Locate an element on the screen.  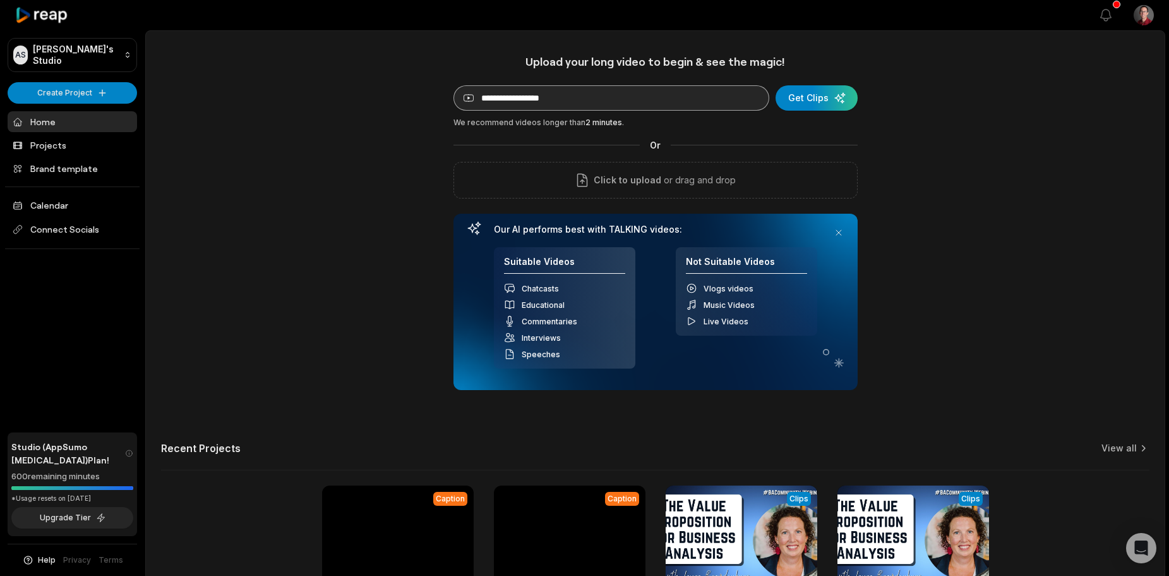
span: Or is located at coordinates (655, 145).